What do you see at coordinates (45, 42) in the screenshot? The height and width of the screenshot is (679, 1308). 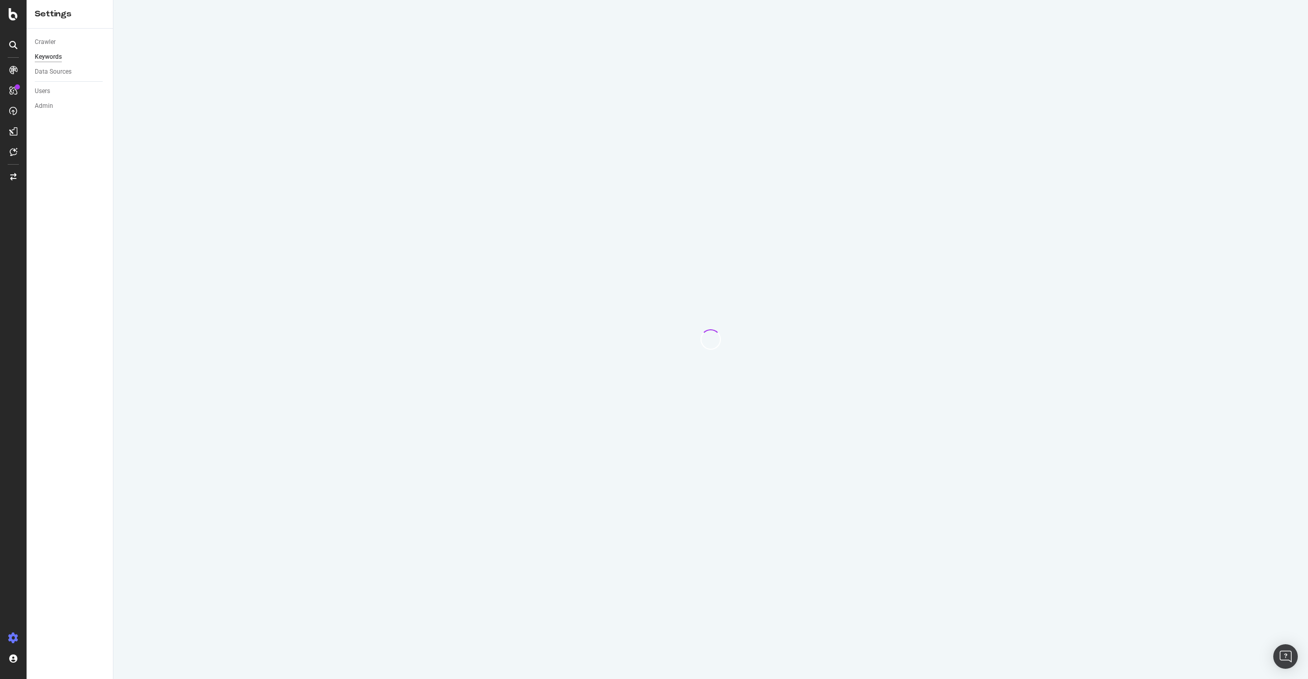 I see `div: Crawler` at bounding box center [45, 42].